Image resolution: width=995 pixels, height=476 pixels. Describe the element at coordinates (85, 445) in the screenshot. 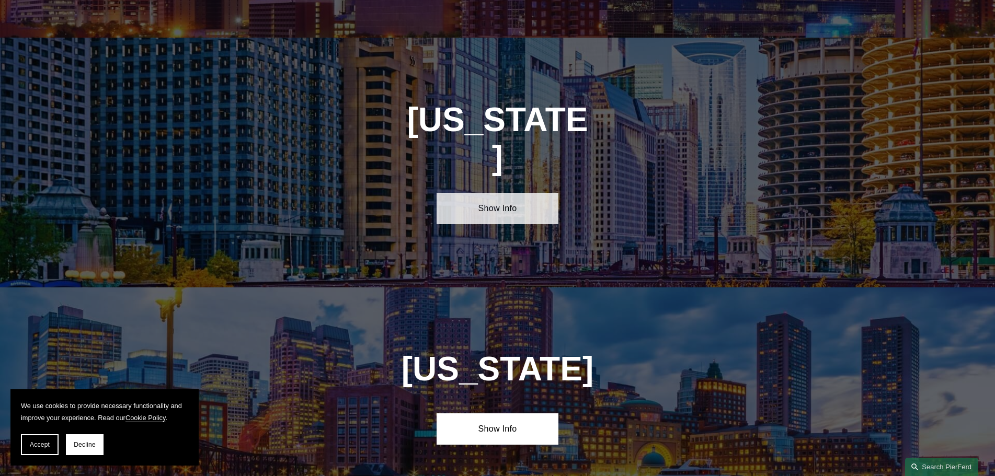

I see `span: Decline` at that location.